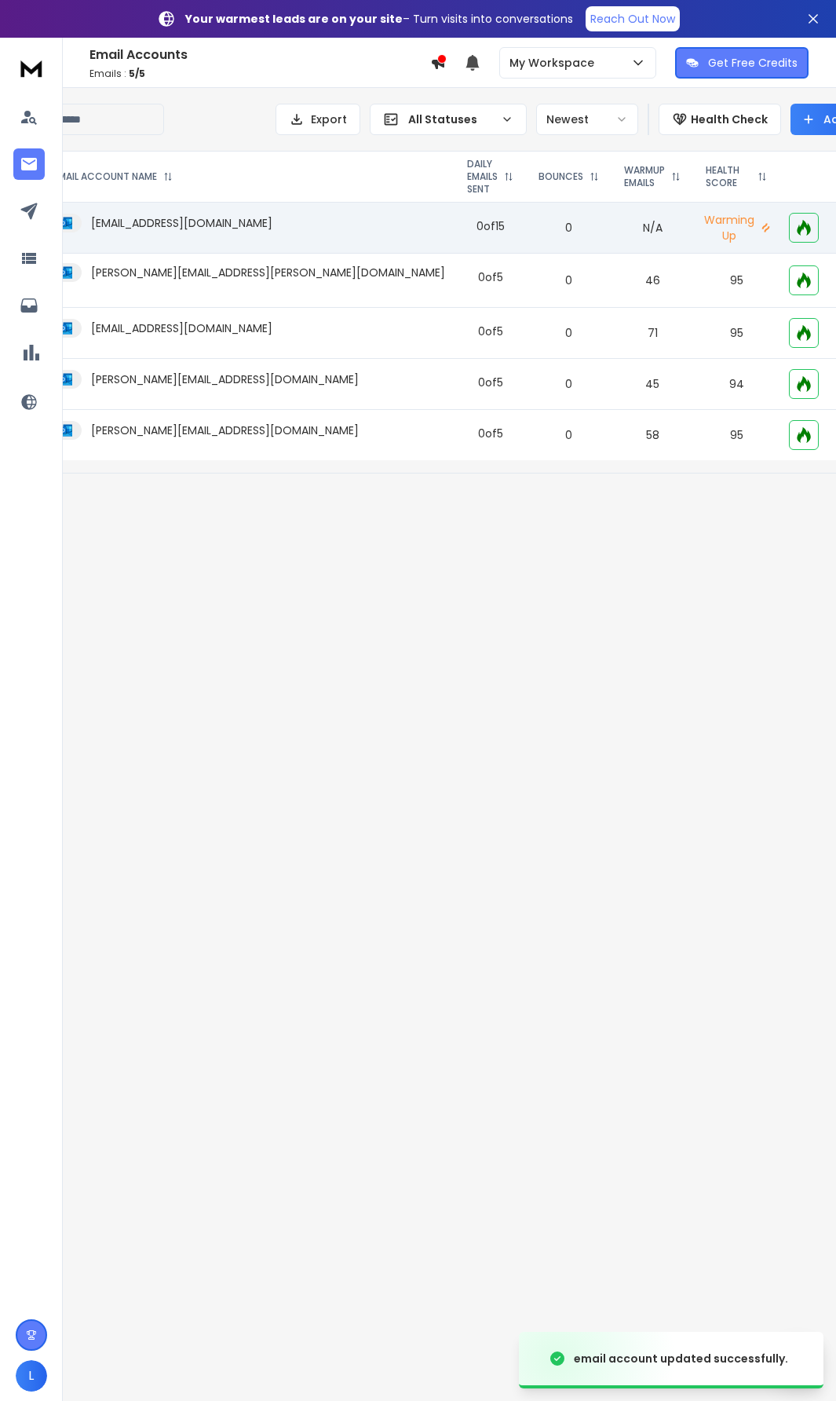 Image resolution: width=836 pixels, height=1401 pixels. I want to click on p: Emails :, so click(260, 74).